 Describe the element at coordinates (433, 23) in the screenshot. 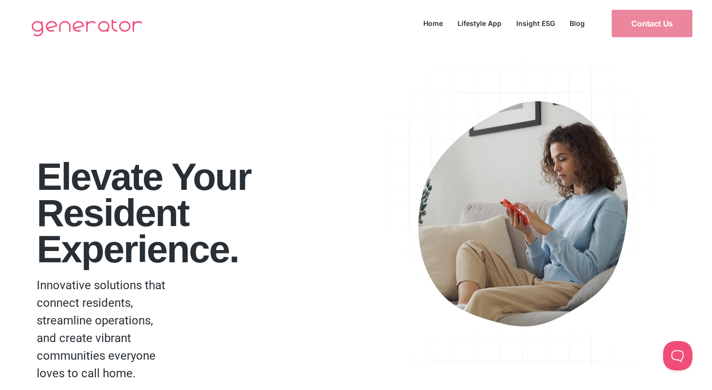

I see `a: Home` at that location.